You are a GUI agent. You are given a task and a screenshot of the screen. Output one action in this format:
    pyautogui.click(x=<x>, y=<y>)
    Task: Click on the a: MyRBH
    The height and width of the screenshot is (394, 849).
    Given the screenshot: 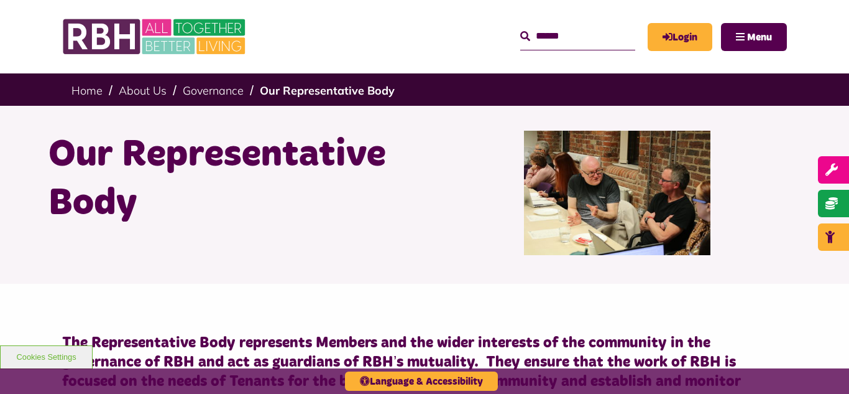 What is the action you would take?
    pyautogui.click(x=680, y=37)
    